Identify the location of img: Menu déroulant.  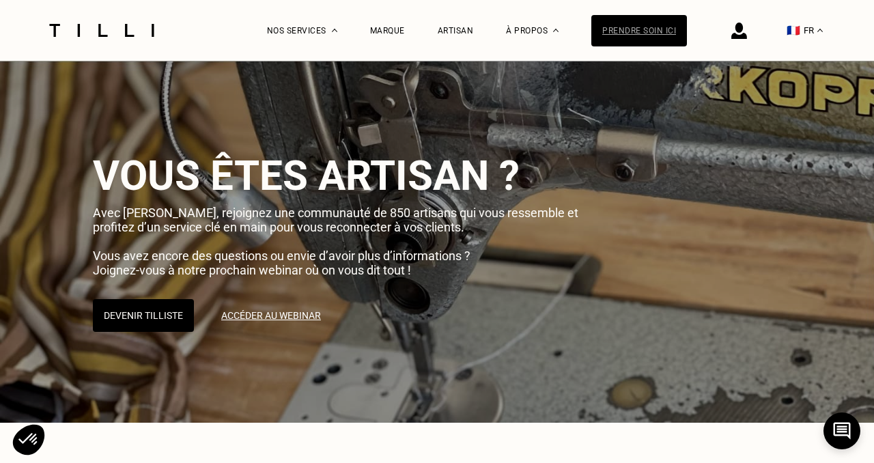
(335, 30).